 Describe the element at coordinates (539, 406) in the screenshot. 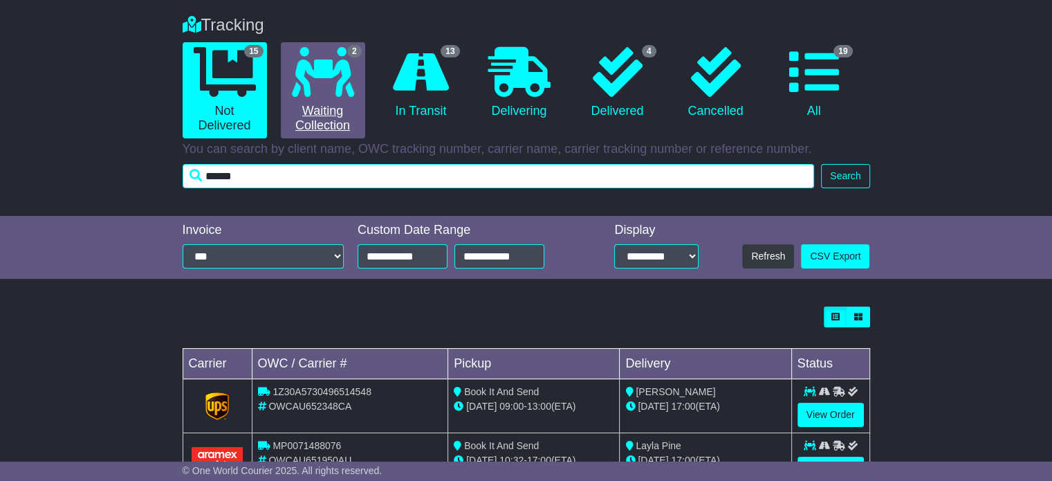

I see `span: 13:00` at that location.